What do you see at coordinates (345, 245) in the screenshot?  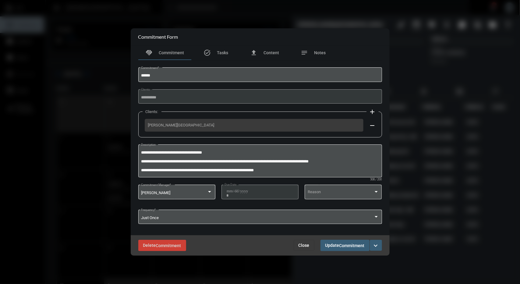 I see `span: Update` at bounding box center [345, 245].